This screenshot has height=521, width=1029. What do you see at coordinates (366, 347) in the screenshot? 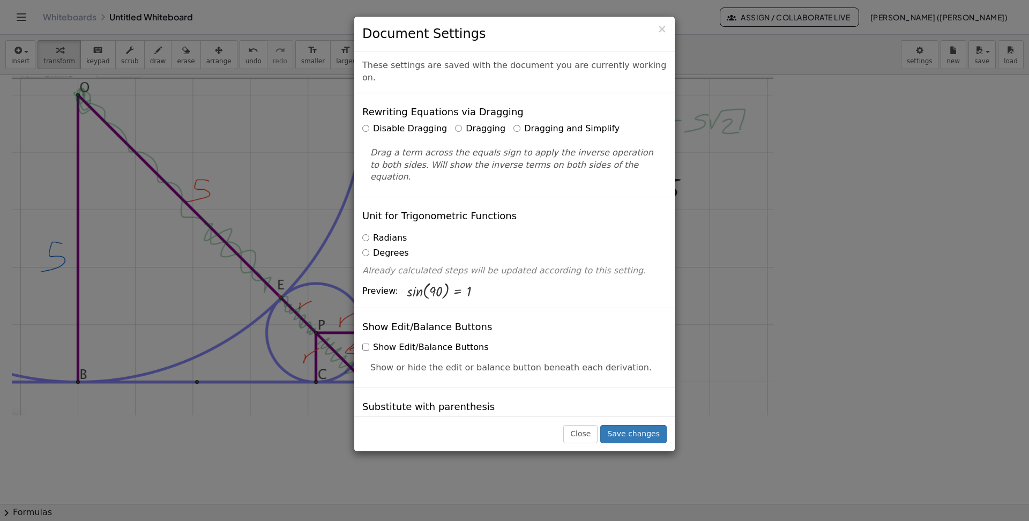
I see `input: Show Edit/Balance Buttons` at bounding box center [366, 347].